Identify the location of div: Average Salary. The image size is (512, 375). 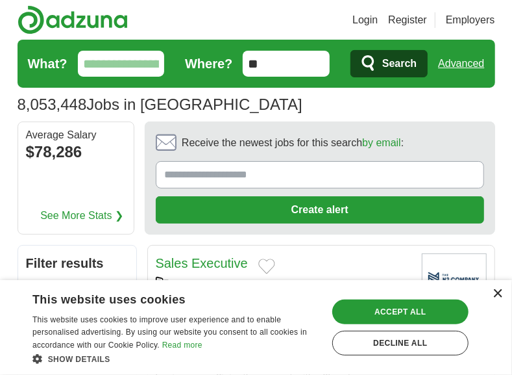
(76, 135).